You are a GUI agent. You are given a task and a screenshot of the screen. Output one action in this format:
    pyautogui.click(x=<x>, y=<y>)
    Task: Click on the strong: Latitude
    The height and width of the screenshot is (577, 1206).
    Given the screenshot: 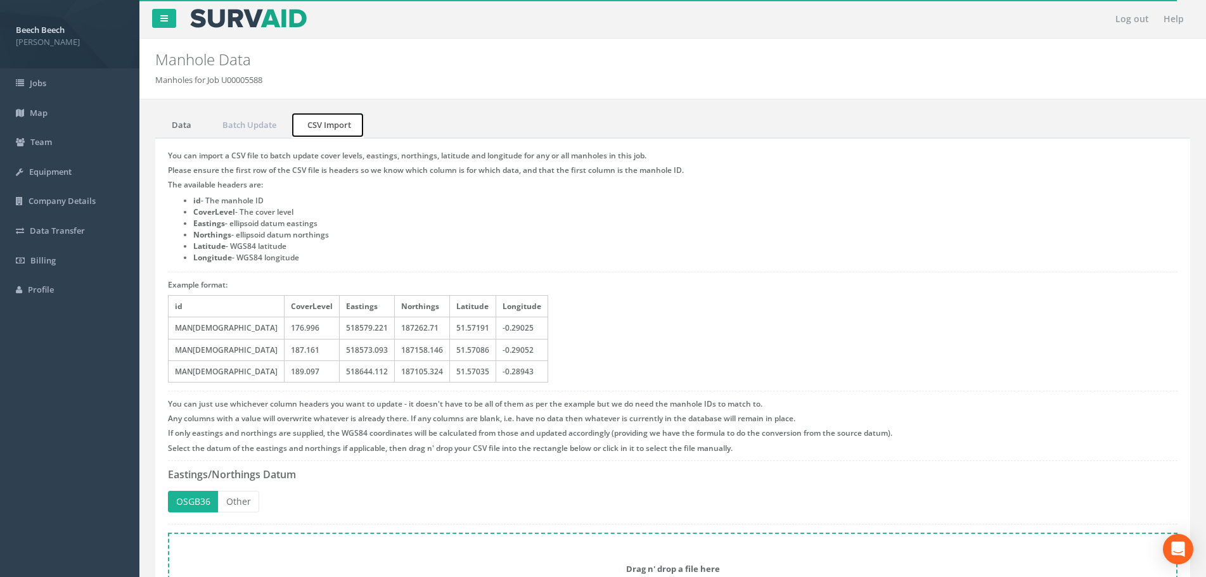 What is the action you would take?
    pyautogui.click(x=209, y=246)
    